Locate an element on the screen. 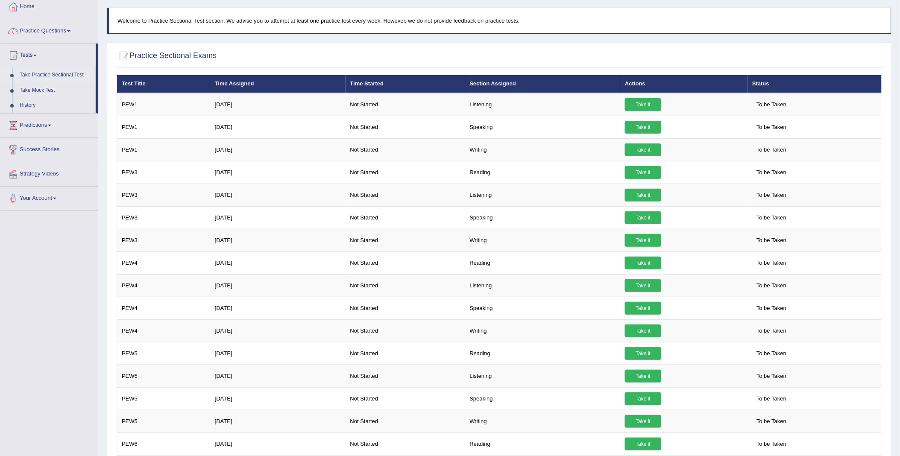 The image size is (900, 456). a: Take Practice Sectional Test is located at coordinates (56, 75).